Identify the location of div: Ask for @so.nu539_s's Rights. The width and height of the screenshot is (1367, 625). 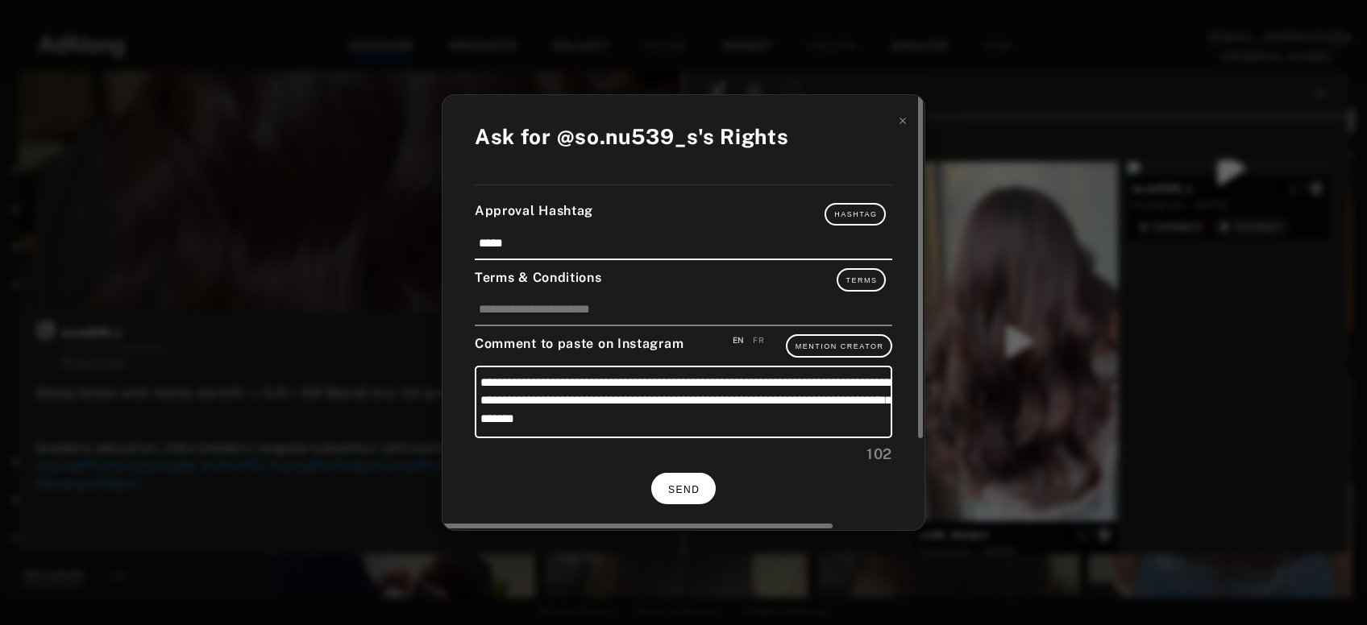
(632, 136).